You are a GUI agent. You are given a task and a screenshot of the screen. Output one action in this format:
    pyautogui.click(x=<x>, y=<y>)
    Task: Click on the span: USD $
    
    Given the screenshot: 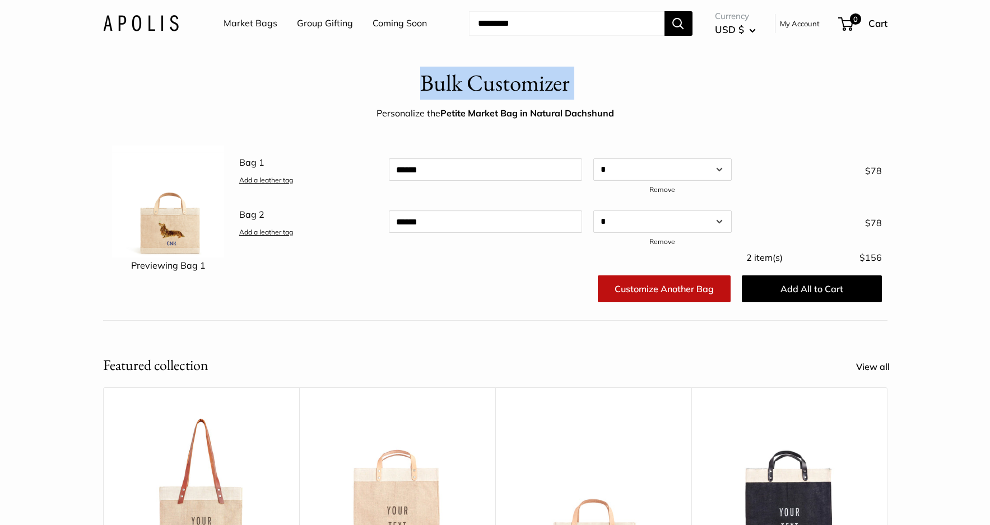 What is the action you would take?
    pyautogui.click(x=729, y=29)
    